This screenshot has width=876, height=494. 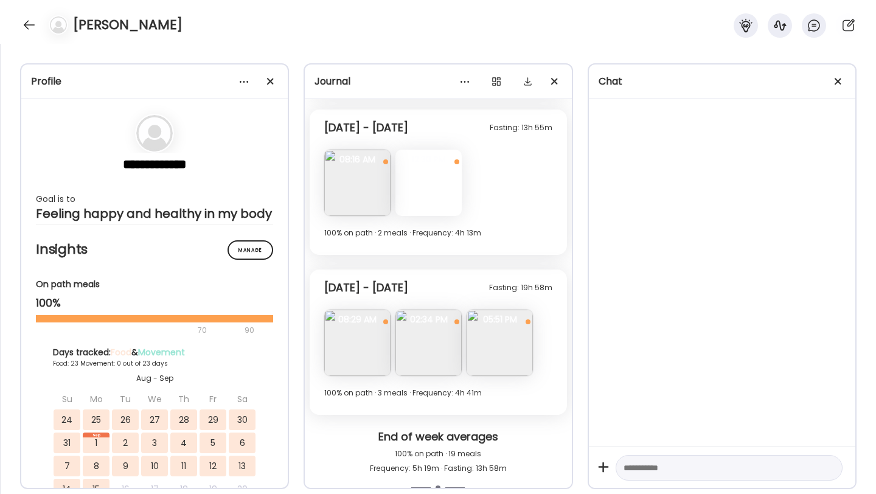 What do you see at coordinates (242, 420) in the screenshot?
I see `div: 30` at bounding box center [242, 420].